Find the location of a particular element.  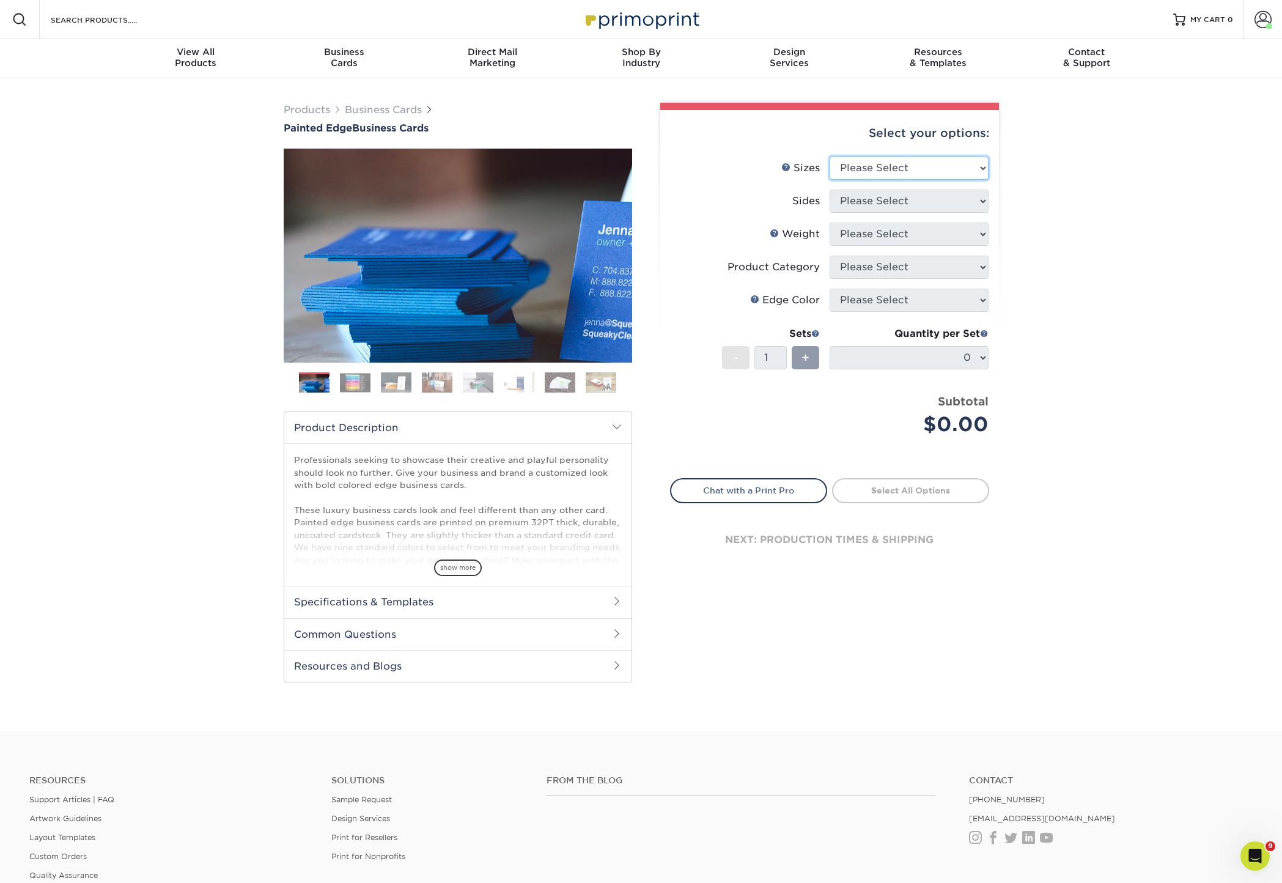

span: show more is located at coordinates (458, 567).